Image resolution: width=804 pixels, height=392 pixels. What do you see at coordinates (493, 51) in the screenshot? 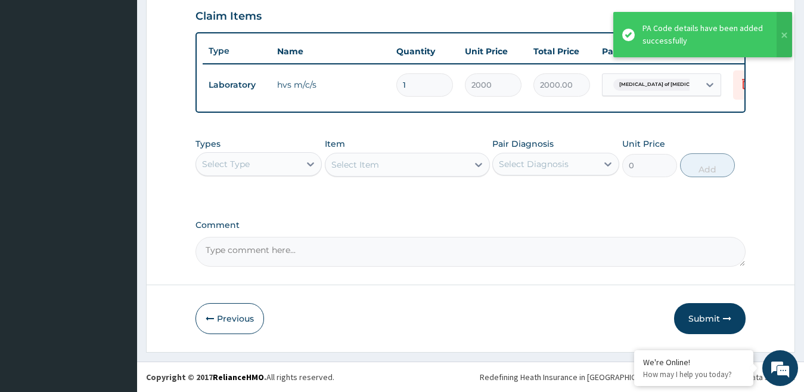
I see `th: Unit Price` at bounding box center [493, 51].